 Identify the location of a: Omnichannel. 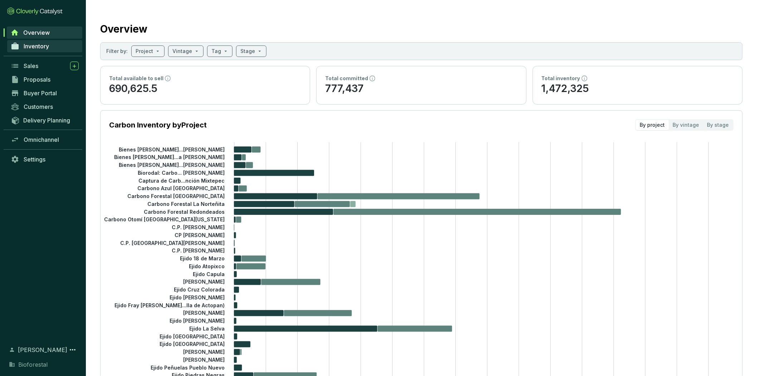
(45, 140).